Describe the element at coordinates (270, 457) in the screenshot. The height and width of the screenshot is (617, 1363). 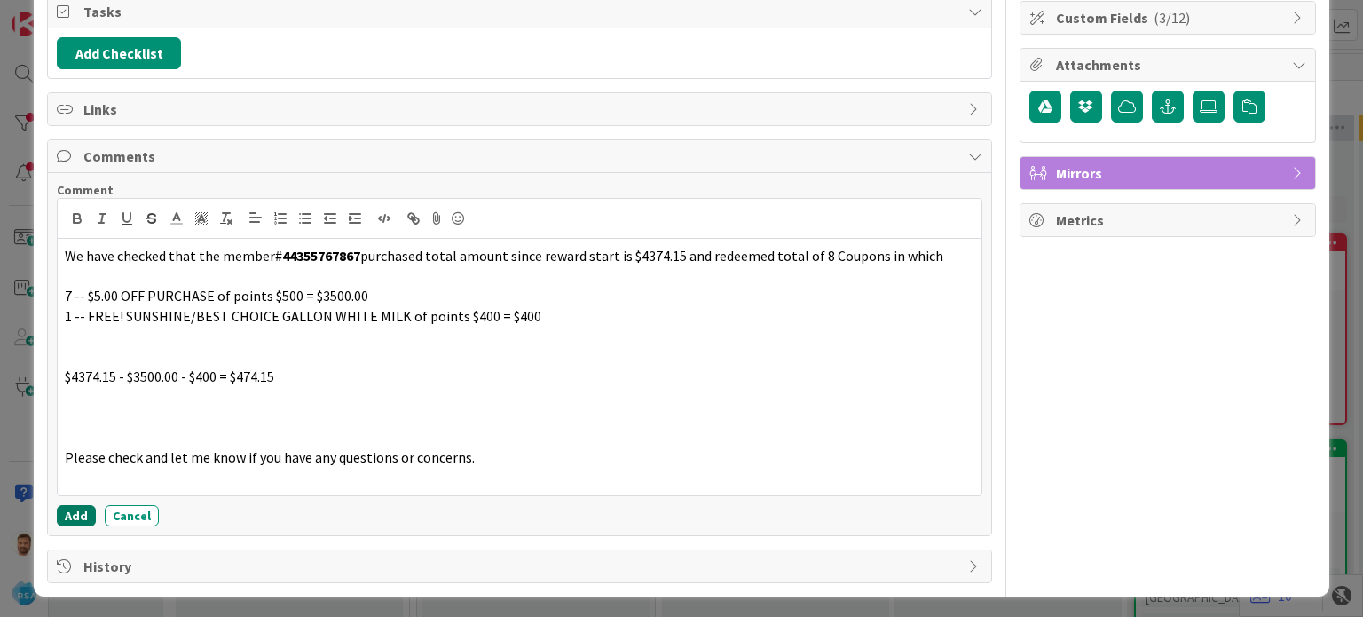
I see `span: Please check and let me know if you have any questions or concerns.` at that location.